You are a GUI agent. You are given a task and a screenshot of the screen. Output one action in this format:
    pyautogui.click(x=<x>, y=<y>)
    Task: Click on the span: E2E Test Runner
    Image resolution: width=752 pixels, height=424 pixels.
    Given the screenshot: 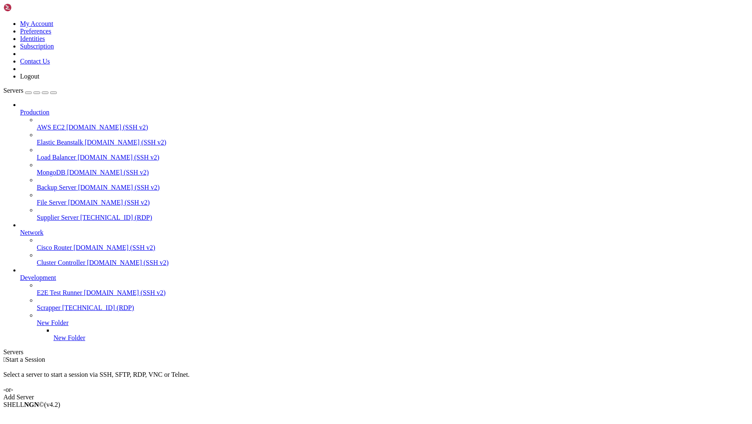 What is the action you would take?
    pyautogui.click(x=59, y=293)
    